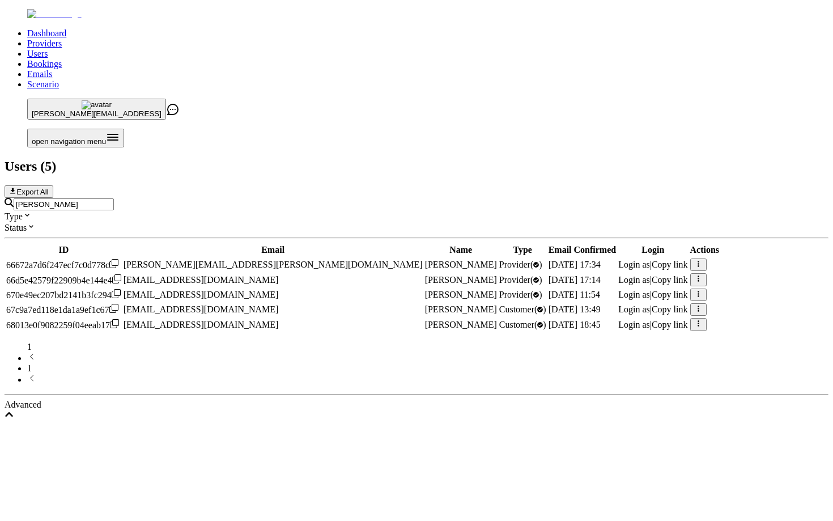  I want to click on th: Type, so click(523, 250).